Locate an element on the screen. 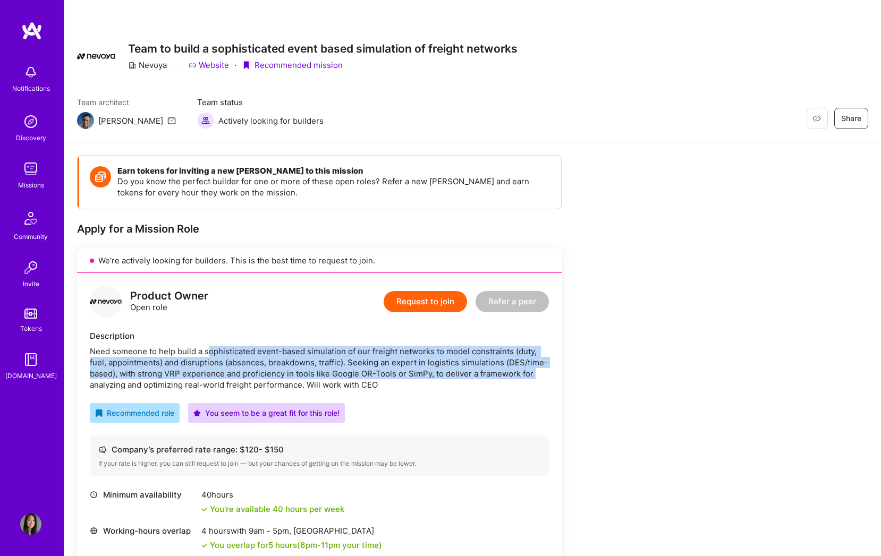 Image resolution: width=881 pixels, height=556 pixels. a: User Avatar is located at coordinates (31, 525).